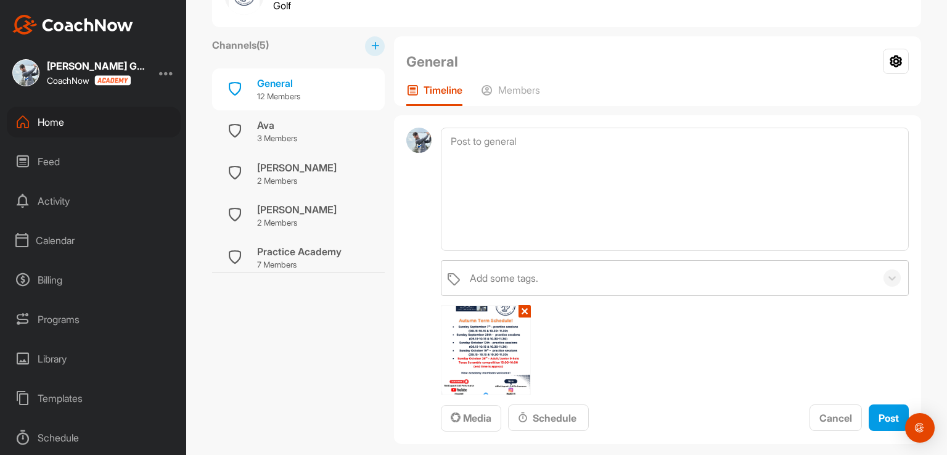 The image size is (947, 455). I want to click on img: image, so click(486, 350).